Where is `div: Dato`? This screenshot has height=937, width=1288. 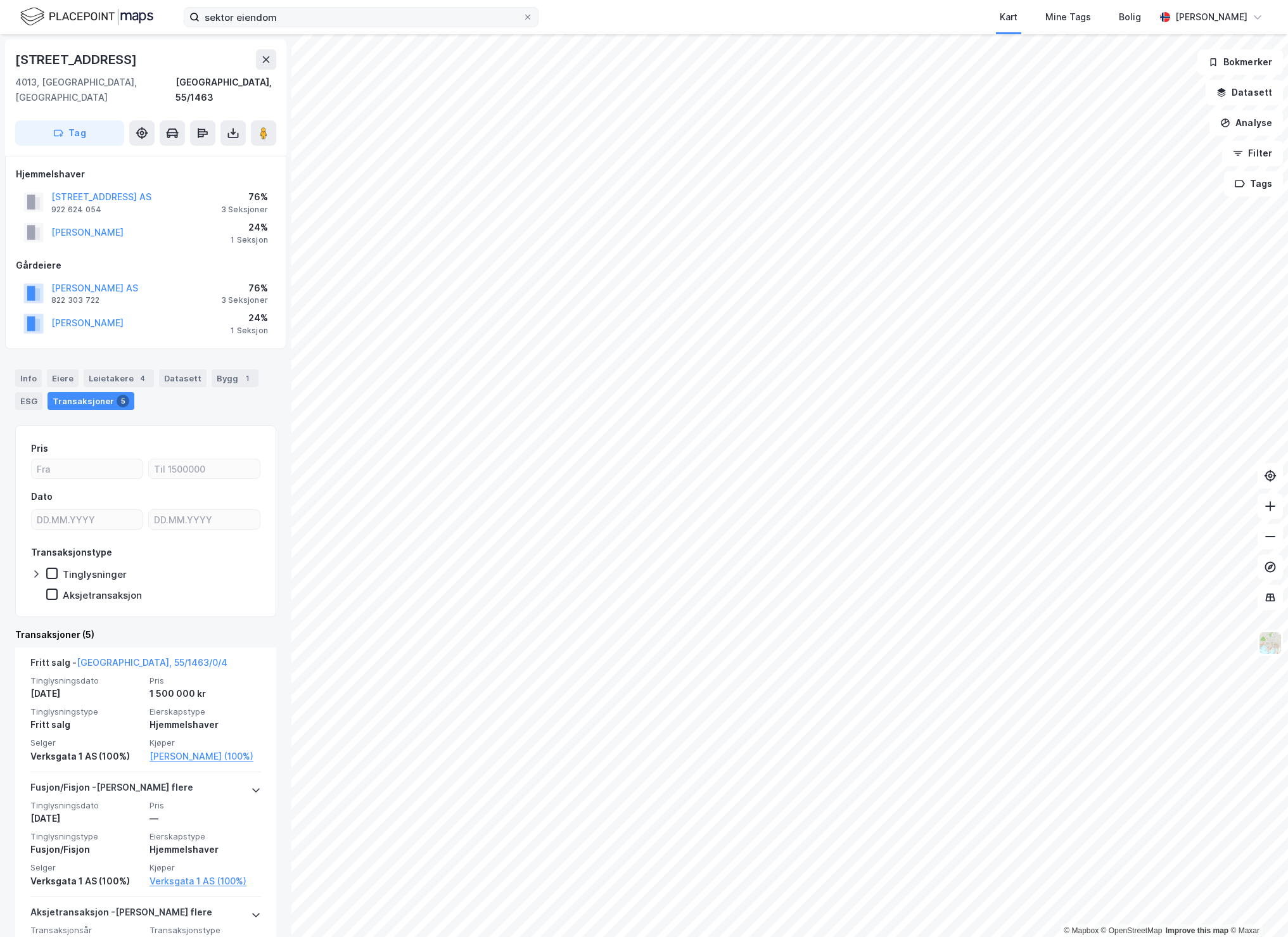 div: Dato is located at coordinates (42, 497).